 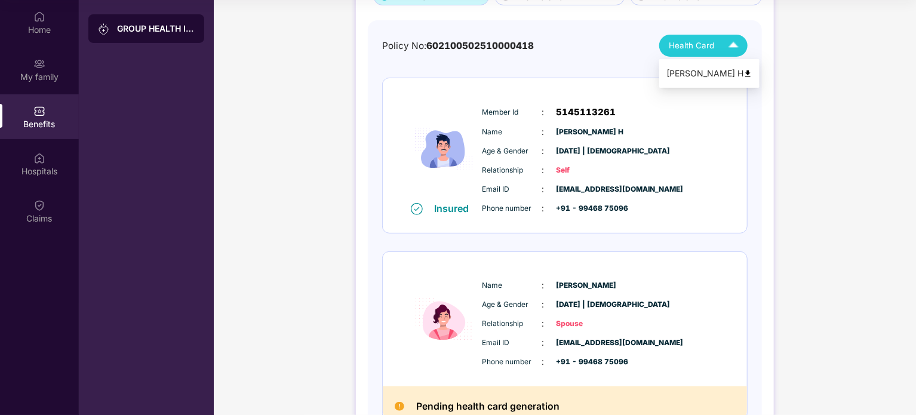 What do you see at coordinates (587, 112) in the screenshot?
I see `span: 5145113261` at bounding box center [587, 112].